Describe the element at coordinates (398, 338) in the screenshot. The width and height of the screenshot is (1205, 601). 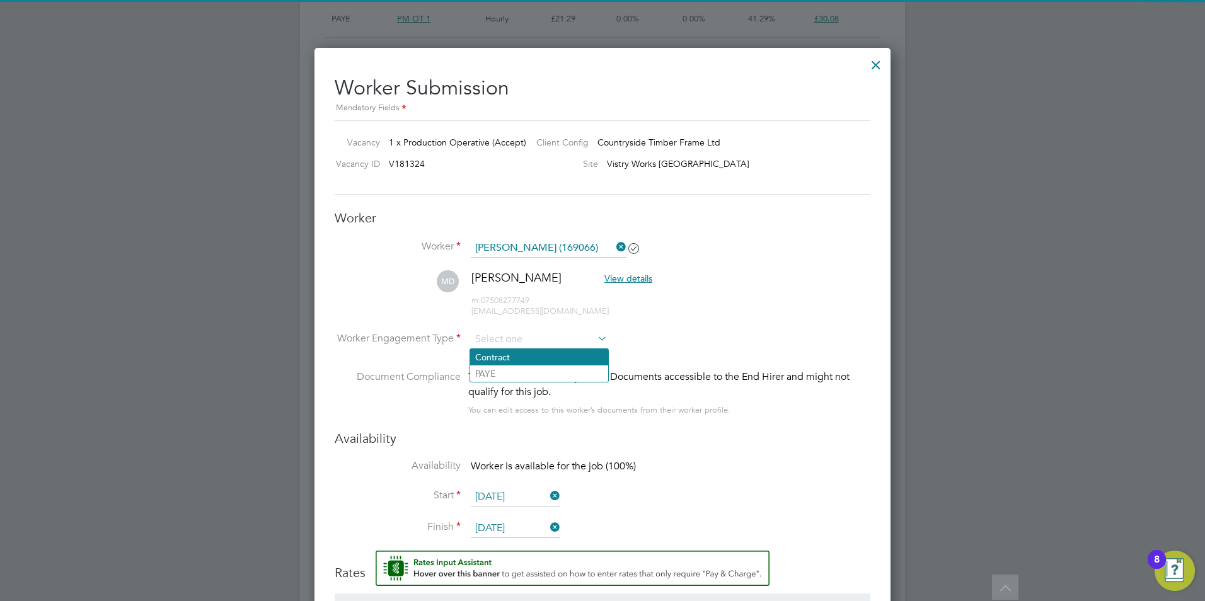
I see `label: Worker Engagement Type` at that location.